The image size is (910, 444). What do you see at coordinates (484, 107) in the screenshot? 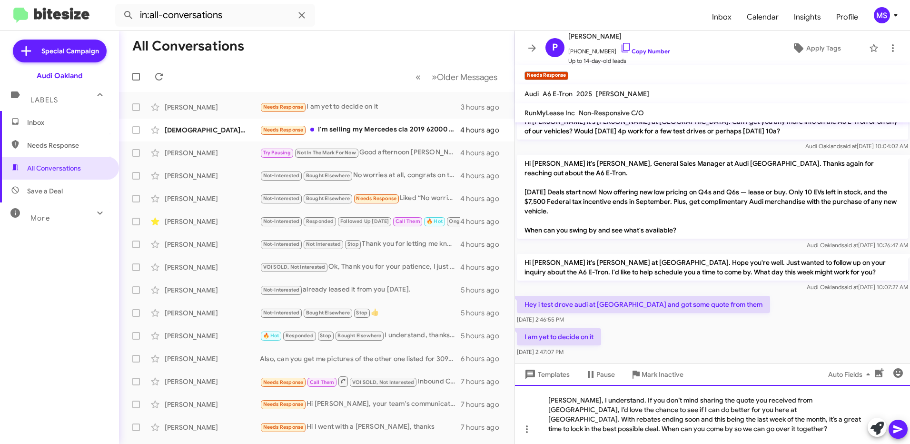
I see `div: 3 hours ago` at bounding box center [484, 107].